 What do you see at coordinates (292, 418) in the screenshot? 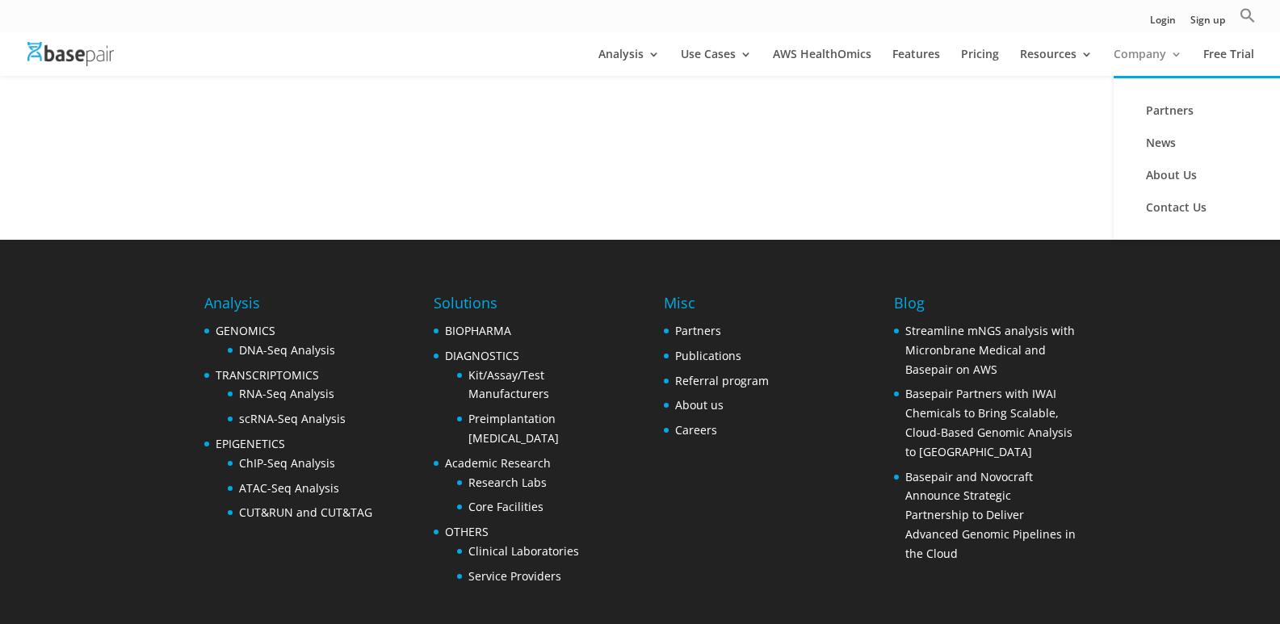
I see `a: scRNA-Seq Analysis` at bounding box center [292, 418].